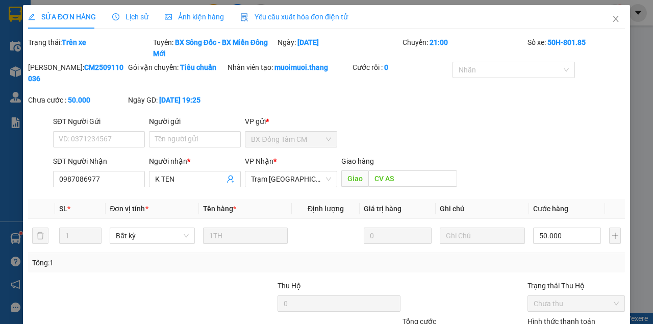  Describe the element at coordinates (464, 48) in the screenshot. I see `div: Chuyến:` at that location.